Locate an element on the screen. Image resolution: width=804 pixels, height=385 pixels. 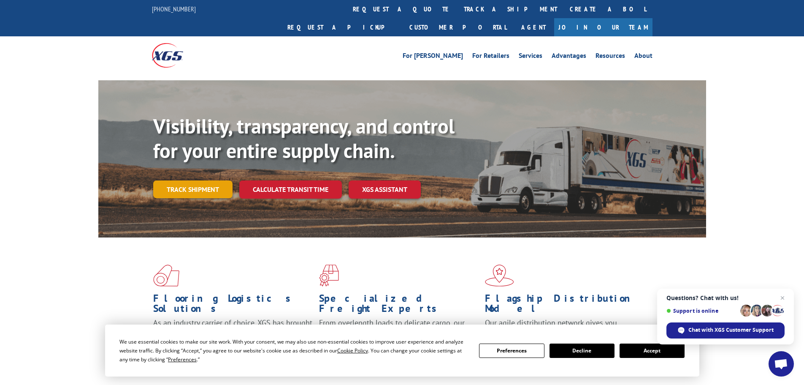
a: Agent is located at coordinates (534, 27).